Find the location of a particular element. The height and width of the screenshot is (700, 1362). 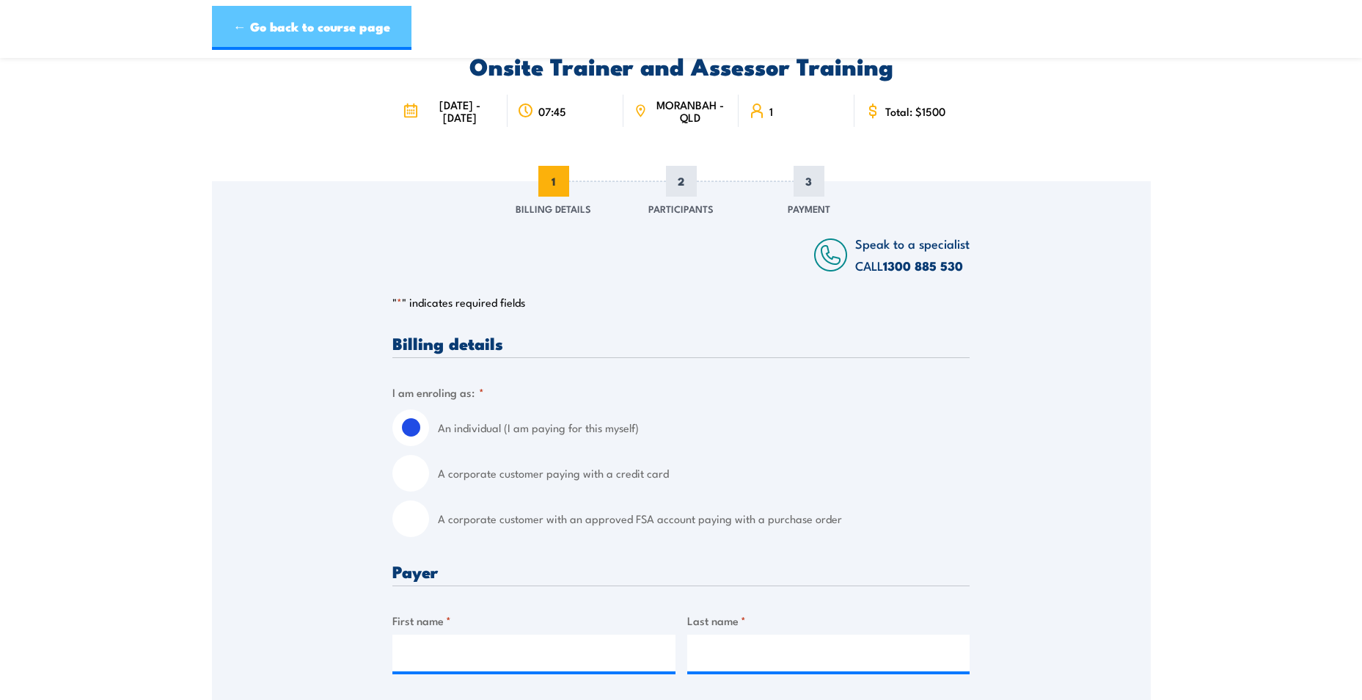

a: ← Go back to course page is located at coordinates (312, 28).